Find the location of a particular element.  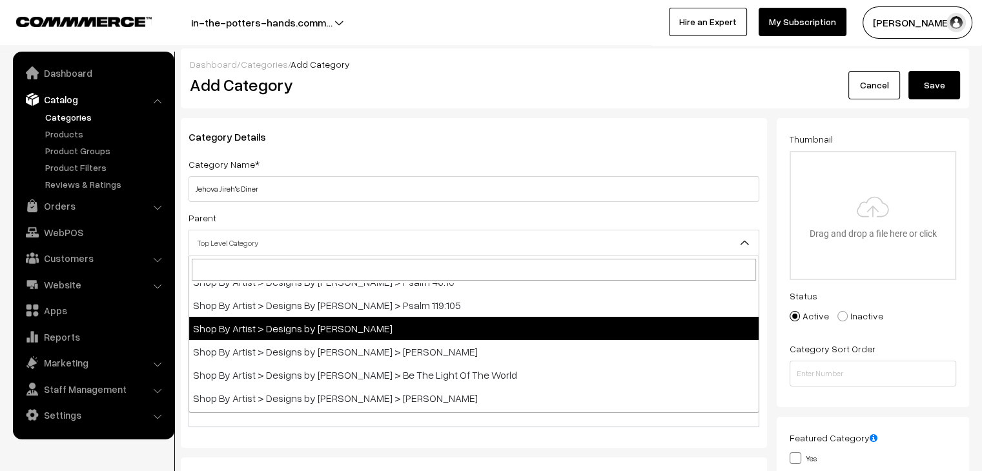

button: in-the-potters-hands.comm… is located at coordinates (262, 23).